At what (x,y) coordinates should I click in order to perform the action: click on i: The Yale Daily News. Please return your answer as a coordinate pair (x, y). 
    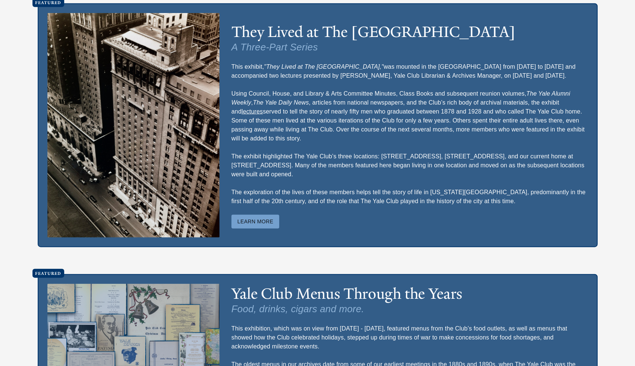
    Looking at the image, I should click on (281, 102).